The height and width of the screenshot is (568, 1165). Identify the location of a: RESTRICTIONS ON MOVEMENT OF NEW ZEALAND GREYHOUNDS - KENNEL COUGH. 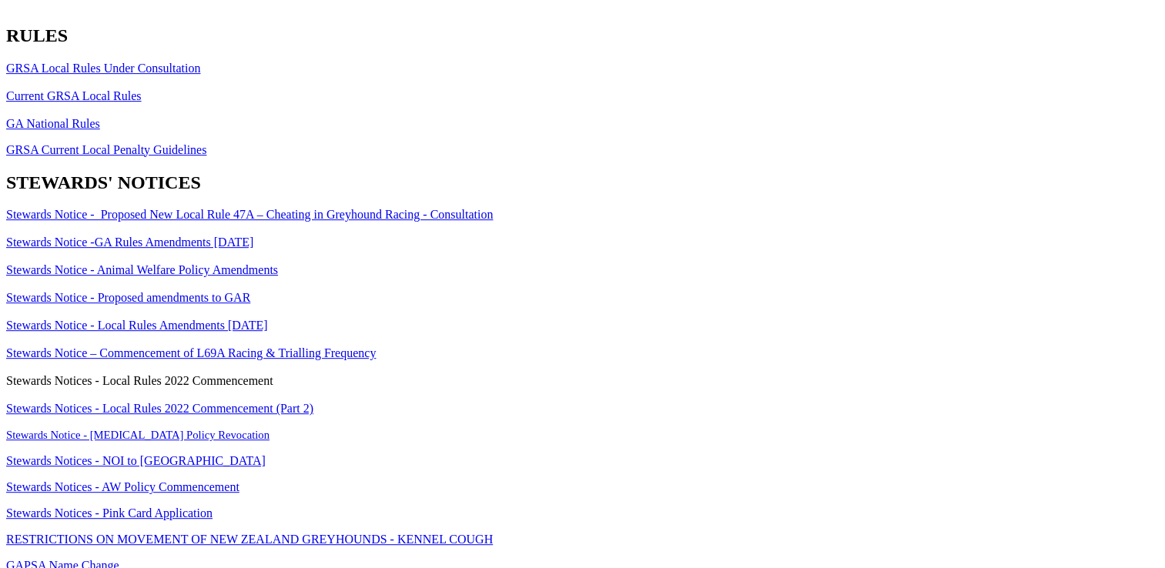
(249, 539).